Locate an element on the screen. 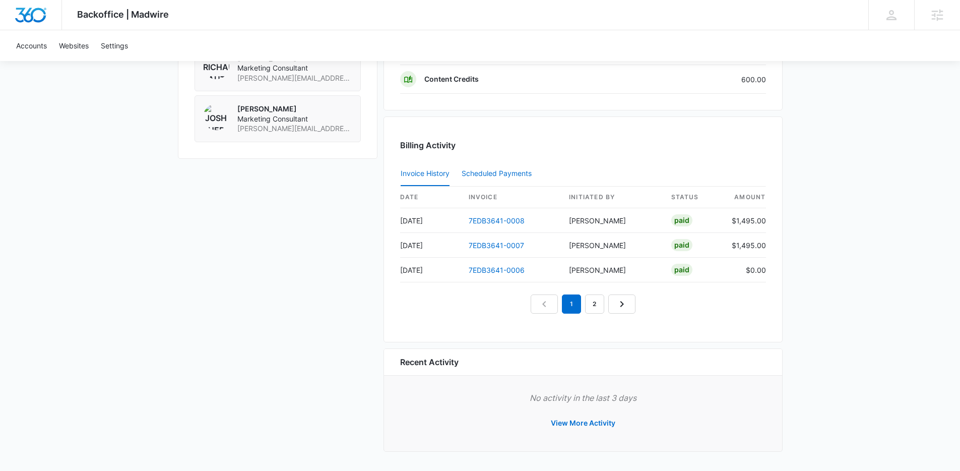 This screenshot has height=471, width=960. a: Page 2 is located at coordinates (595, 304).